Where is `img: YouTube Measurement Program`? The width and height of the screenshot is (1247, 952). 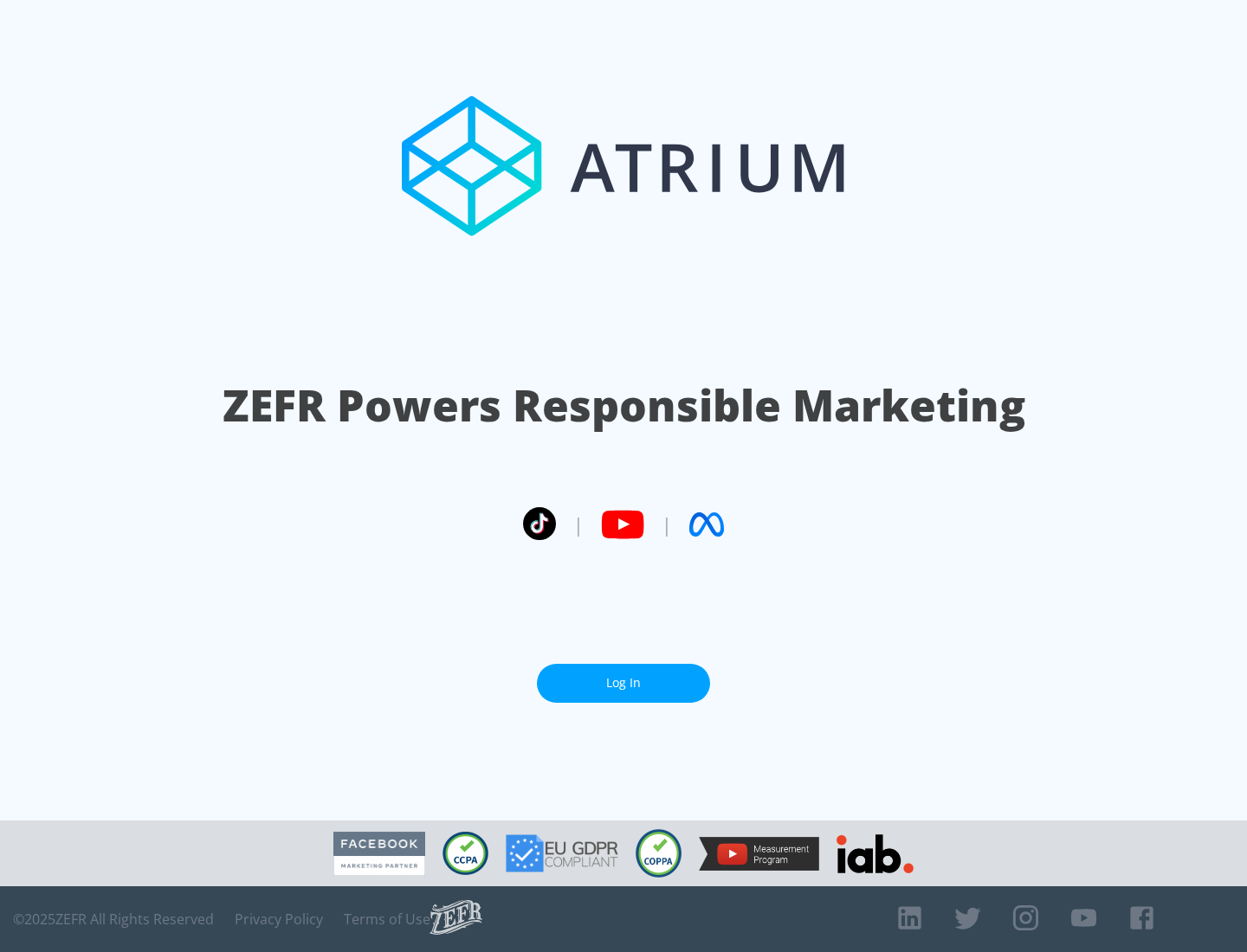
img: YouTube Measurement Program is located at coordinates (758, 854).